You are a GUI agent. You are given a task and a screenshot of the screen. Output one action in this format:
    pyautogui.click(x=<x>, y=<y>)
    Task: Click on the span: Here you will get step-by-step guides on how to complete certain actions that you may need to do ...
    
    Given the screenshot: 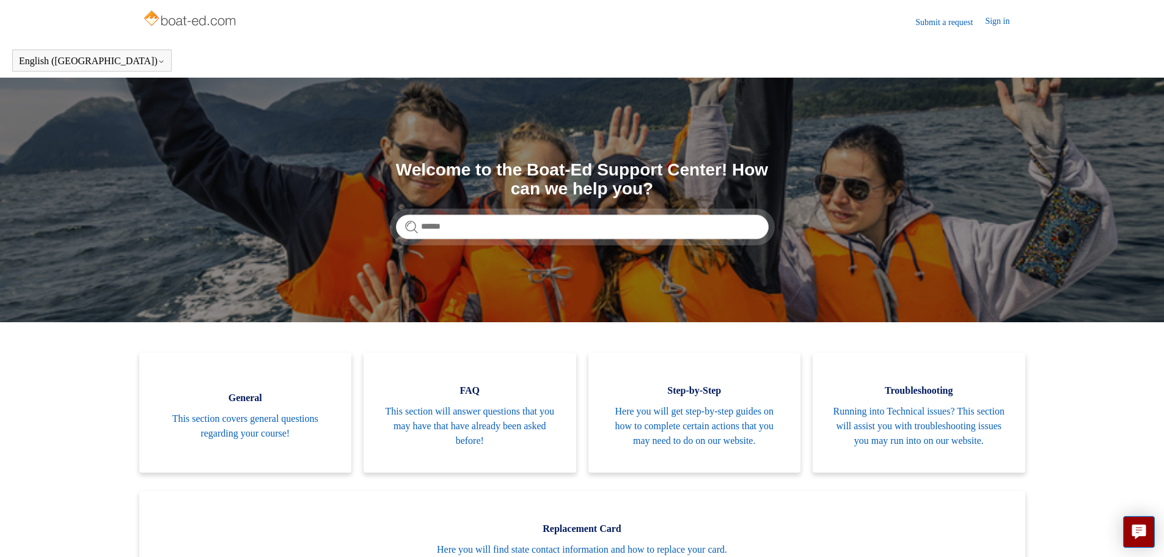 What is the action you would take?
    pyautogui.click(x=695, y=426)
    